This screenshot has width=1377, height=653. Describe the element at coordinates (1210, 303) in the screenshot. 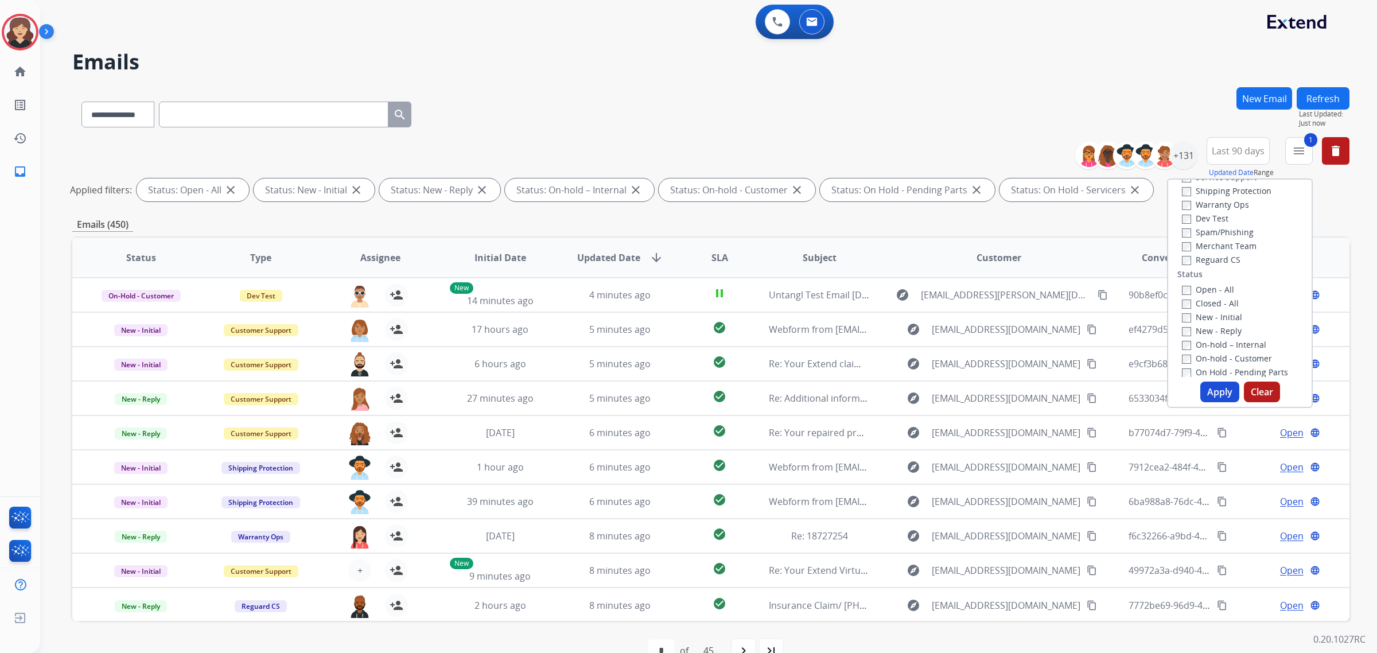

I see `label: Closed - All` at that location.